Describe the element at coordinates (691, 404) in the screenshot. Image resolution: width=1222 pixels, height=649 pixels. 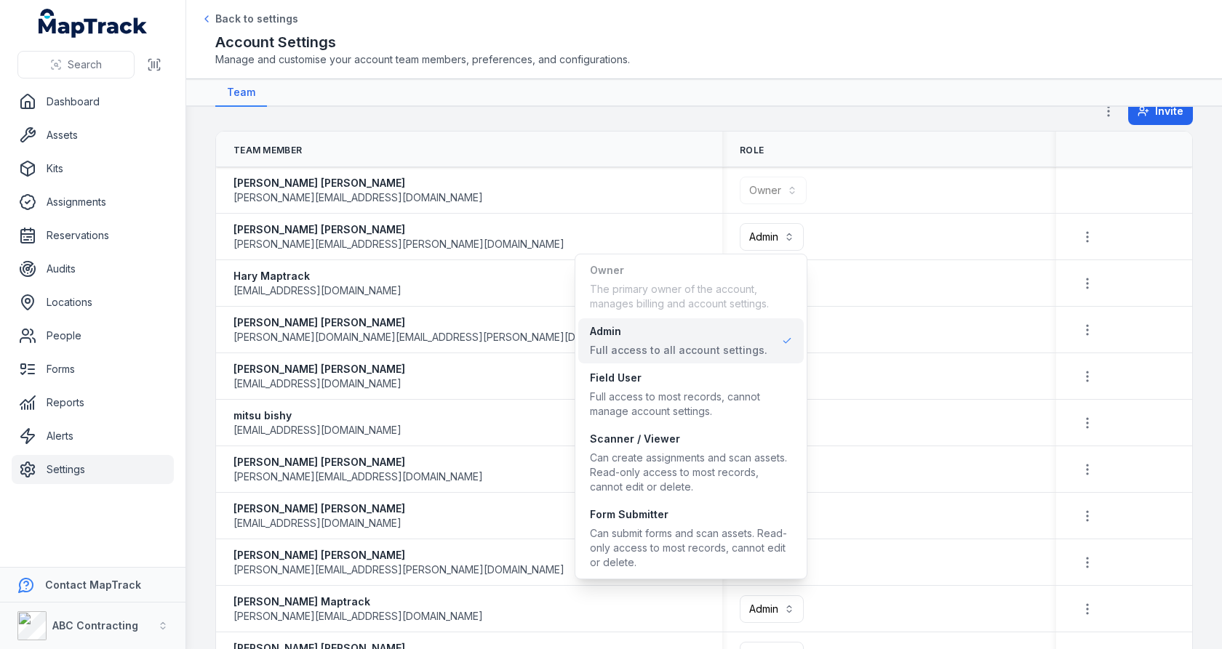
I see `div: Full access to most records, cannot manage account settings.` at that location.